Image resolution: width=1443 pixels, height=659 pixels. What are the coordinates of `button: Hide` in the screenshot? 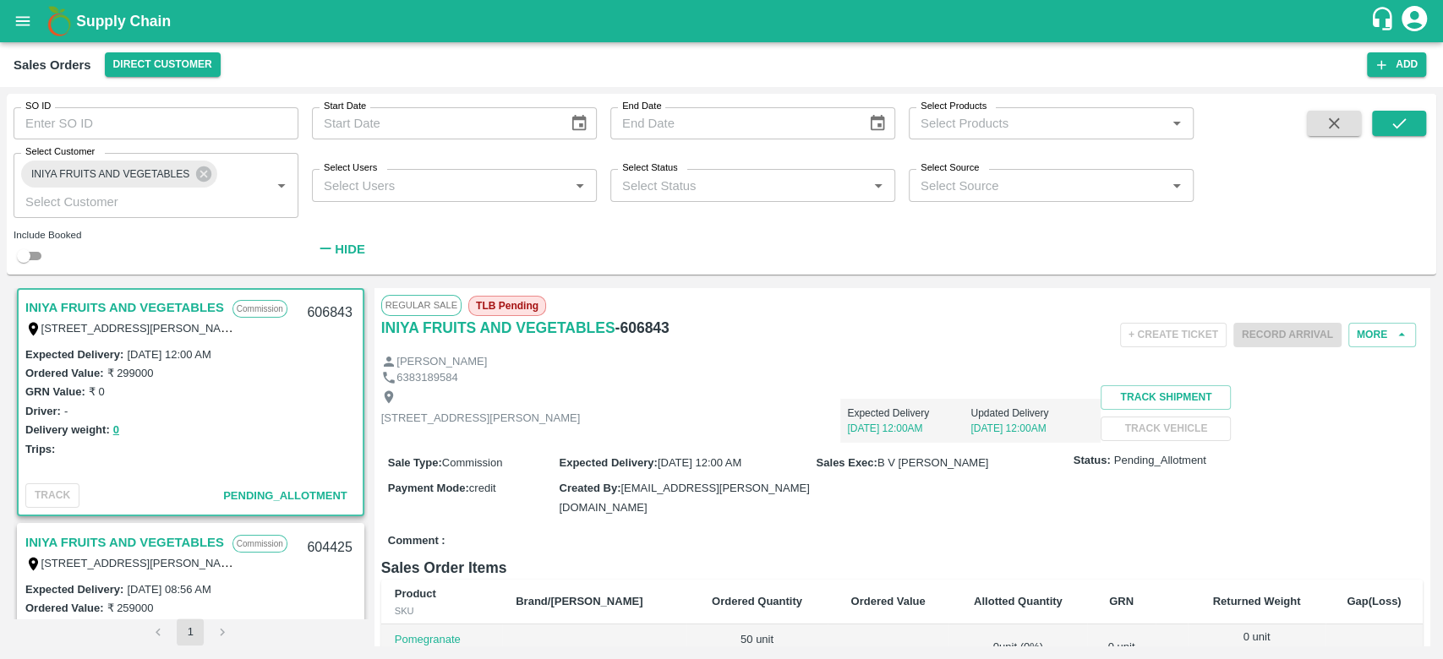 It's located at (341, 249).